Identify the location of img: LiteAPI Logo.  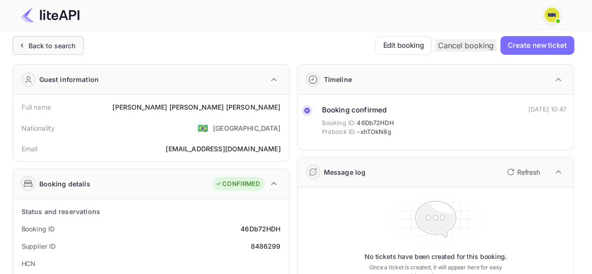
(50, 15).